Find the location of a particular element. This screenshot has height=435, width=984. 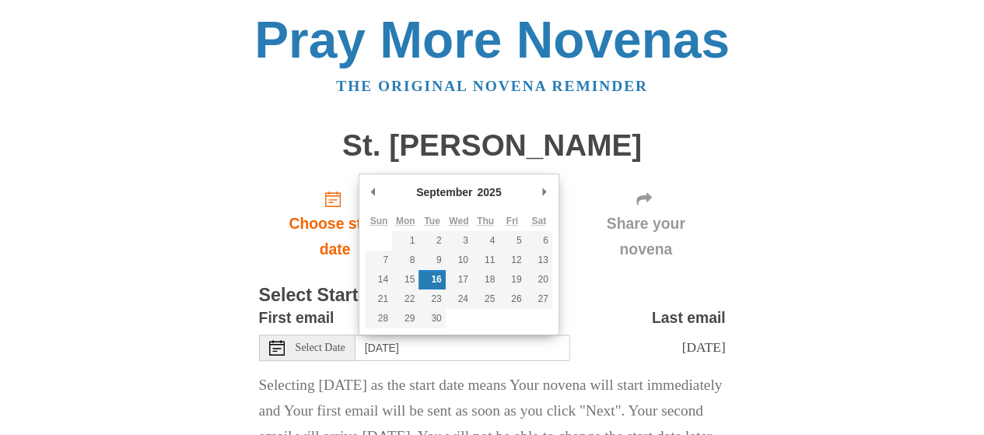

button: 28 is located at coordinates (379, 318).